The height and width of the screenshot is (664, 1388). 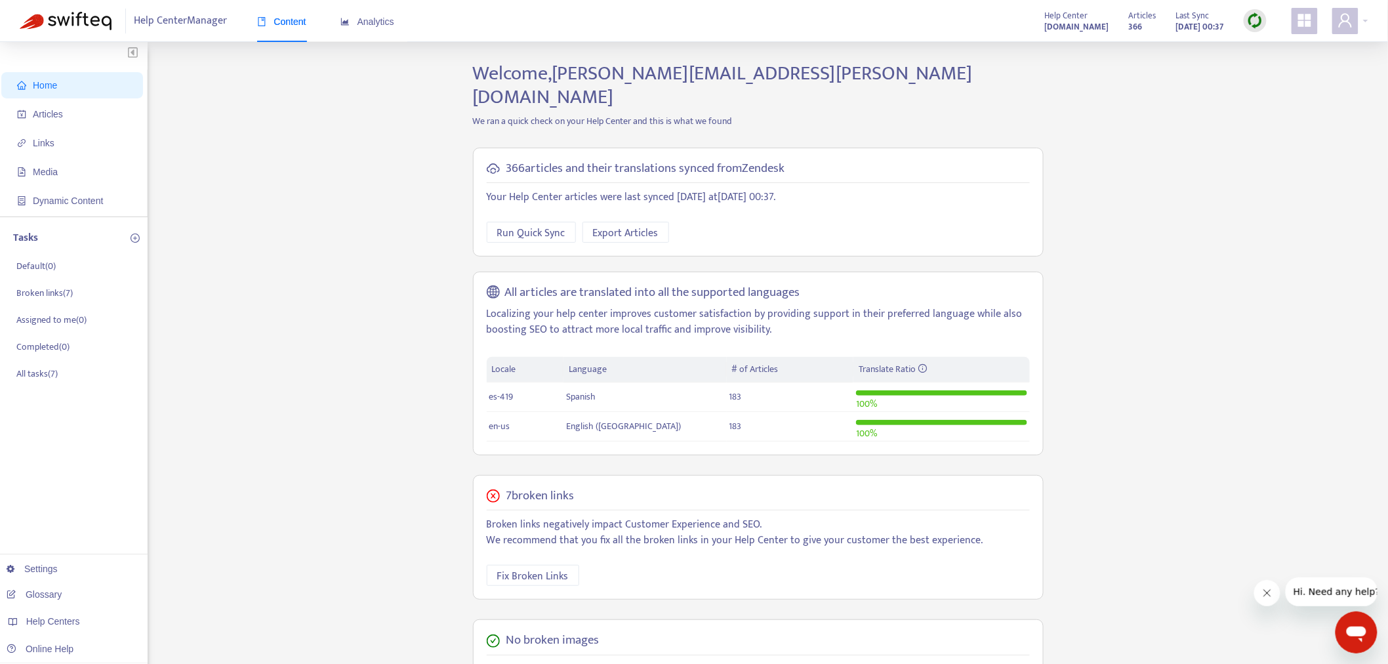 I want to click on span: Last Sync, so click(x=1192, y=16).